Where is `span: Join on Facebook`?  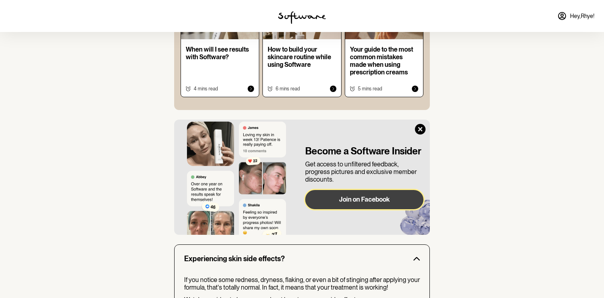
span: Join on Facebook is located at coordinates (364, 199).